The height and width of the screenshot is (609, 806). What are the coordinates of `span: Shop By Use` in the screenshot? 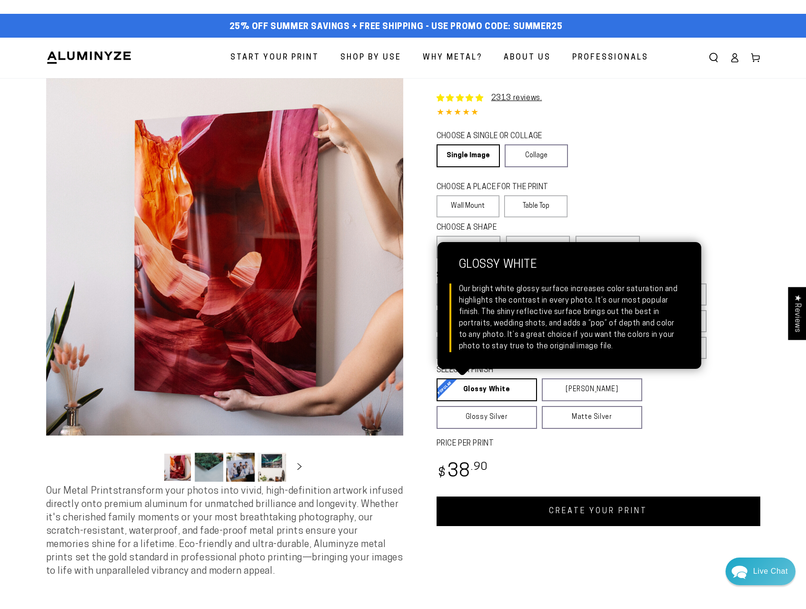 It's located at (371, 58).